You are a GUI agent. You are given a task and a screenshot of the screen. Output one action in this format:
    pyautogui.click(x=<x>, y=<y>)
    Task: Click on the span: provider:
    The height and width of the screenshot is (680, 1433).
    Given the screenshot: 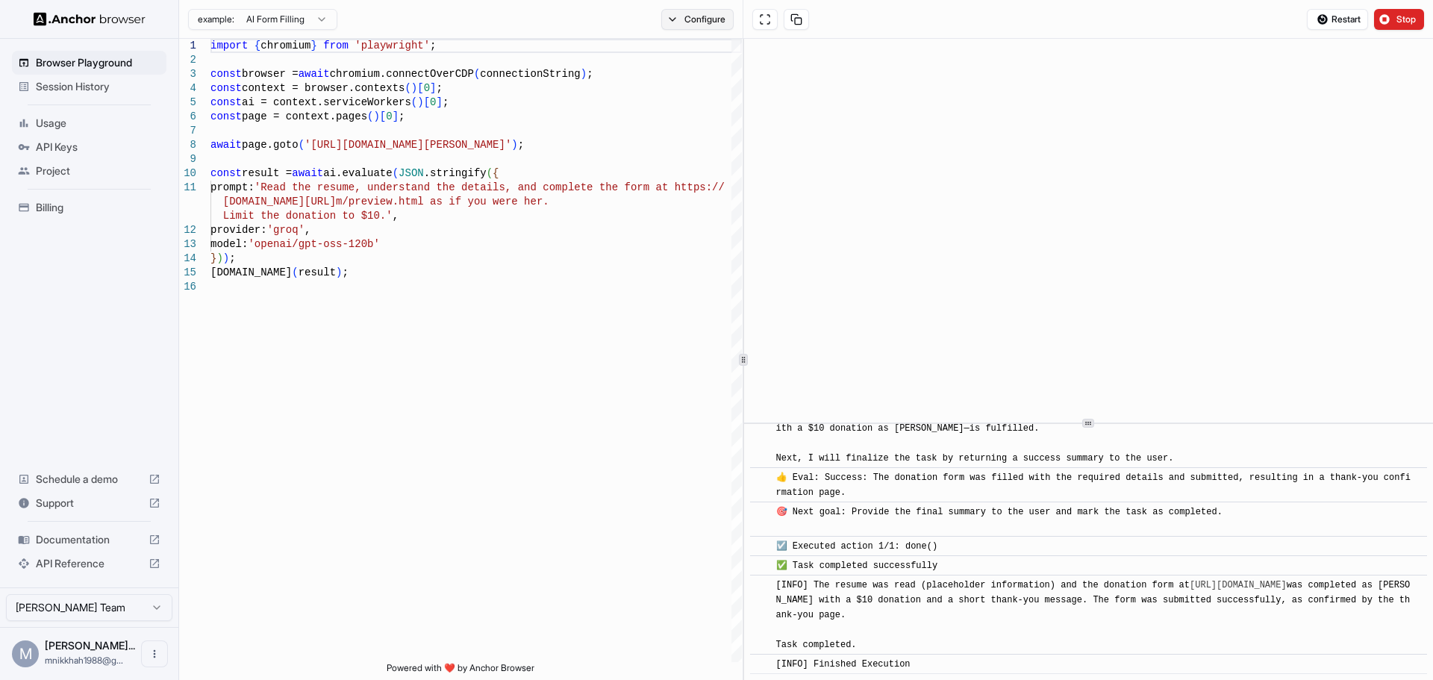 What is the action you would take?
    pyautogui.click(x=239, y=230)
    